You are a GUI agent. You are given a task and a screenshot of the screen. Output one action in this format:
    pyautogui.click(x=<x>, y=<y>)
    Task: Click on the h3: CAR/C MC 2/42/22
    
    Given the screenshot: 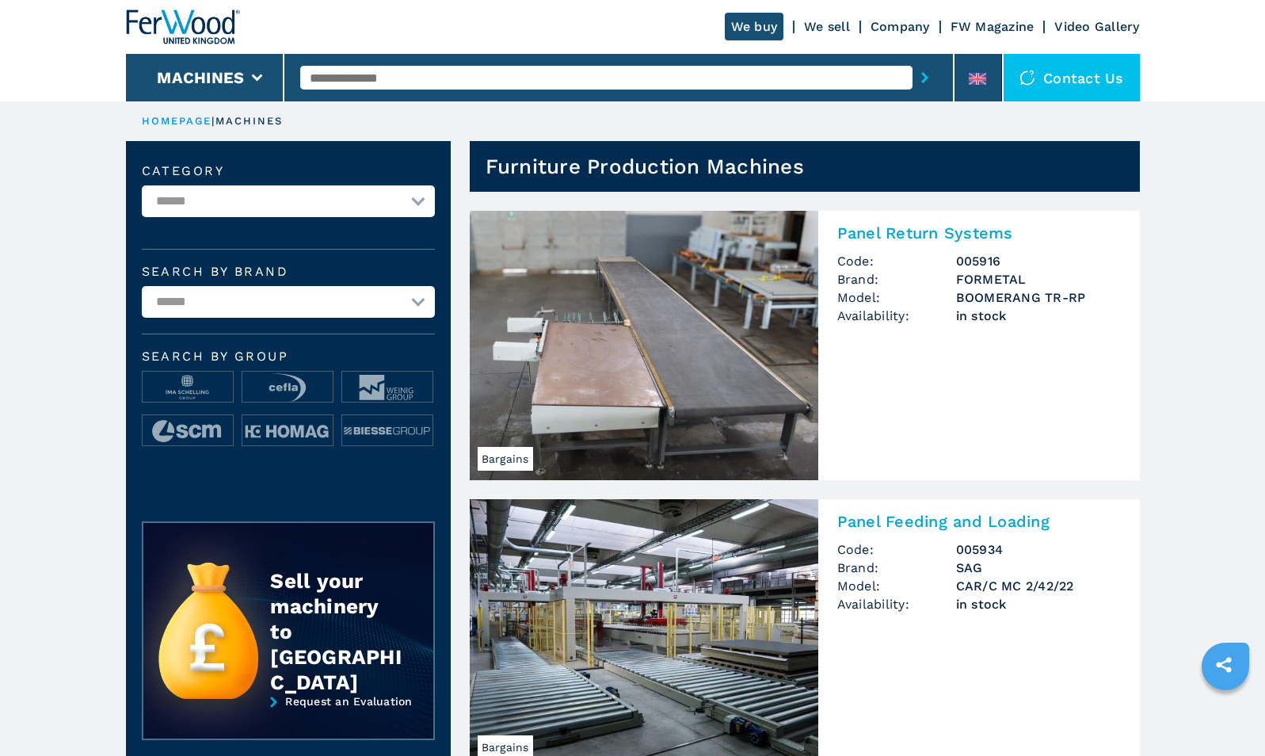 What is the action you would take?
    pyautogui.click(x=1039, y=585)
    